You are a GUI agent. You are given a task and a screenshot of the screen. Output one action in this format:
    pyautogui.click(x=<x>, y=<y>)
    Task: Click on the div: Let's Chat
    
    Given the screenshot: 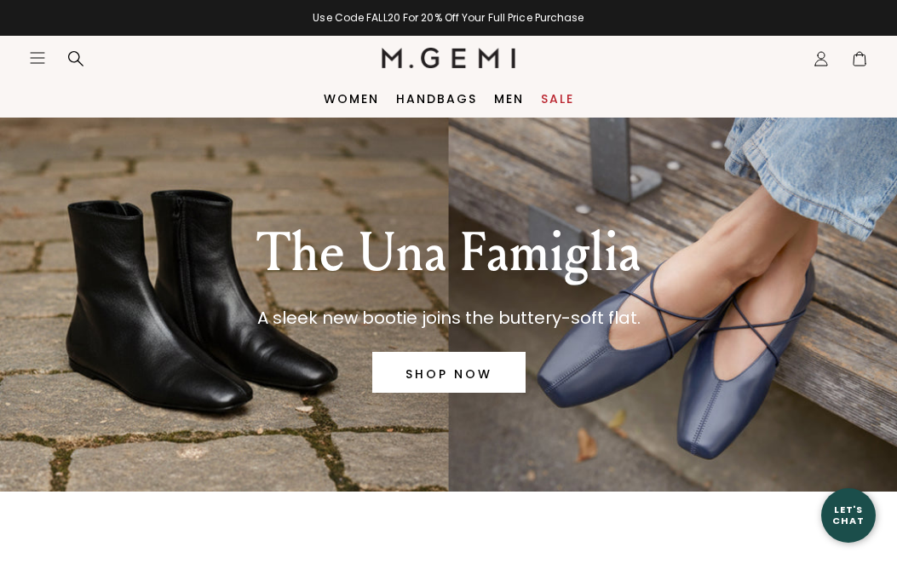 What is the action you would take?
    pyautogui.click(x=848, y=514)
    